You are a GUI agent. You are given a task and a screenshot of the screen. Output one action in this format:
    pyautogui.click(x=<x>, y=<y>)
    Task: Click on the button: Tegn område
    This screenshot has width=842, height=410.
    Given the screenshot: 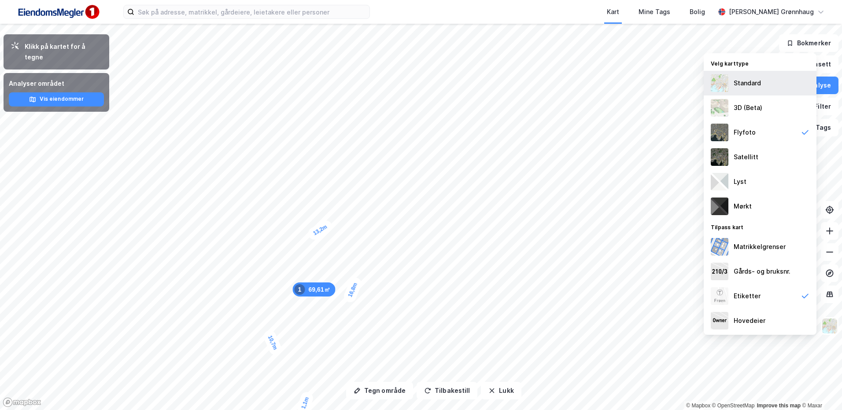 What is the action you would take?
    pyautogui.click(x=379, y=391)
    